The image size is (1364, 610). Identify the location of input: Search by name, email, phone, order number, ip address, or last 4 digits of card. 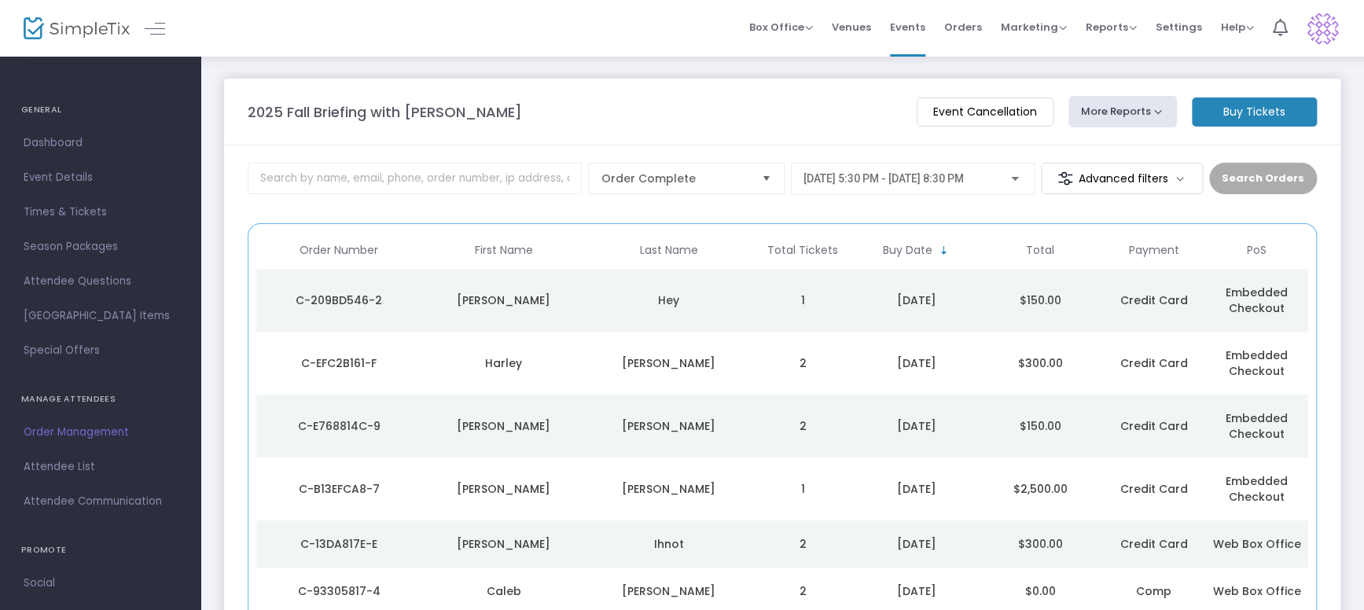
(414, 179).